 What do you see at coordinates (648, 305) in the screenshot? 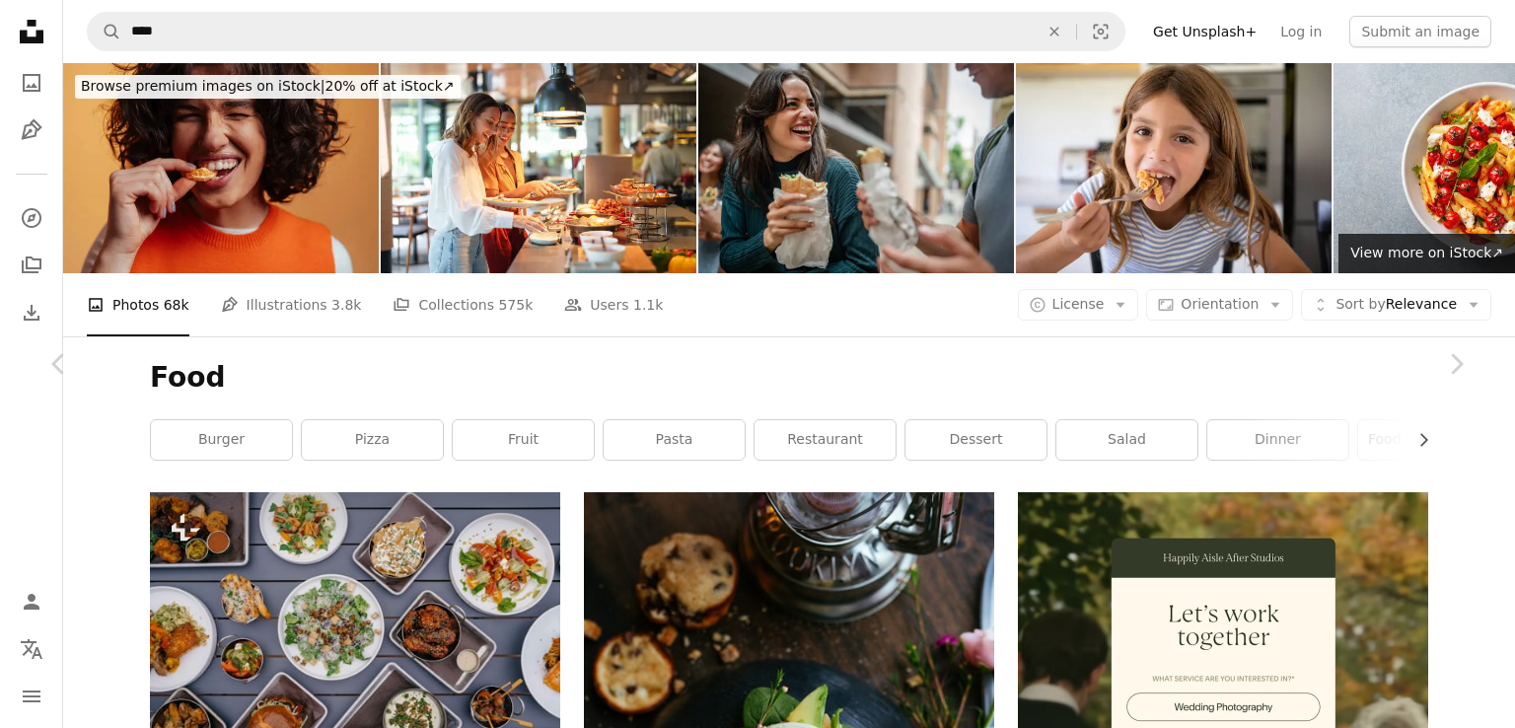
I see `span: 1.1k` at bounding box center [648, 305].